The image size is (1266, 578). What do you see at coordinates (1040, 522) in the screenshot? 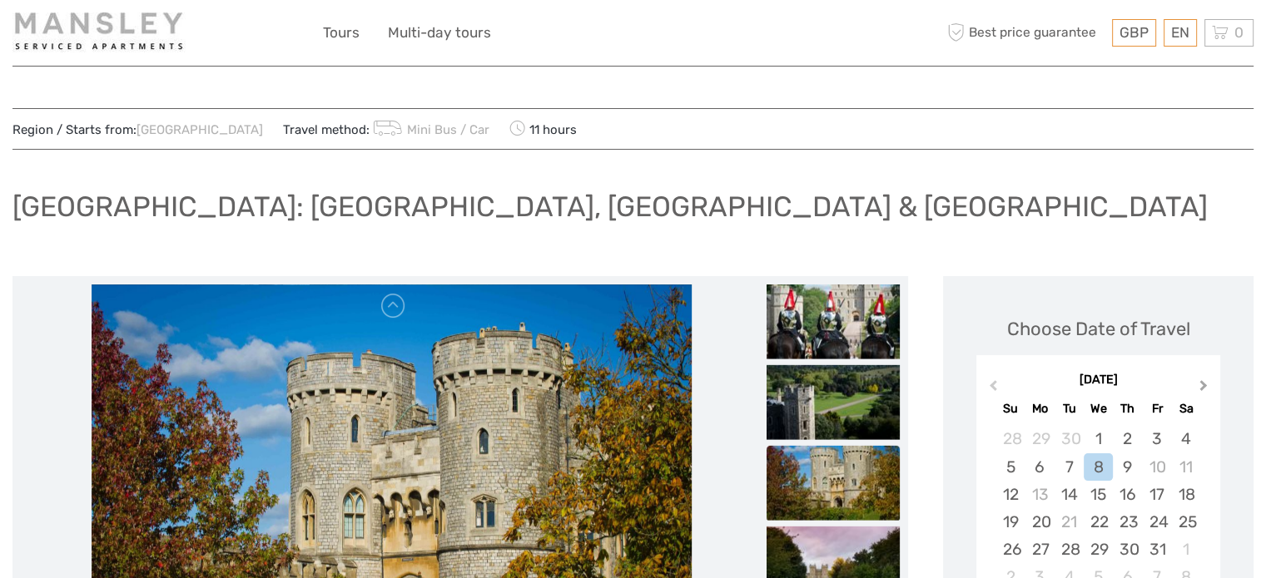
I see `div: Choose Monday, October 20th, 2025` at bounding box center [1040, 522].